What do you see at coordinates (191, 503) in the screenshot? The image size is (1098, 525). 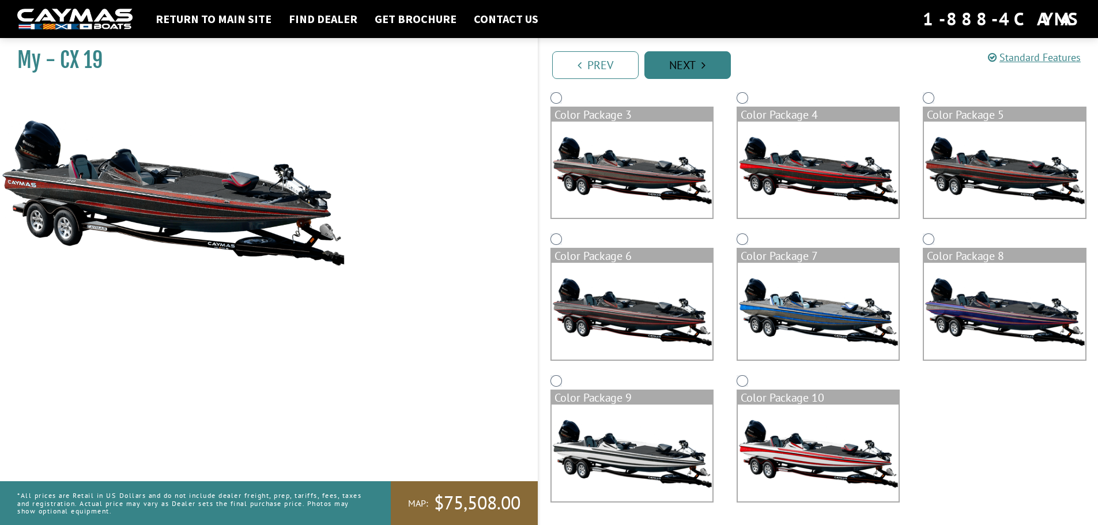 I see `p: *All prices are Retail in US Dollars and do not include dealer freight, prep, tariffs, fees, taxe...` at bounding box center [191, 503].